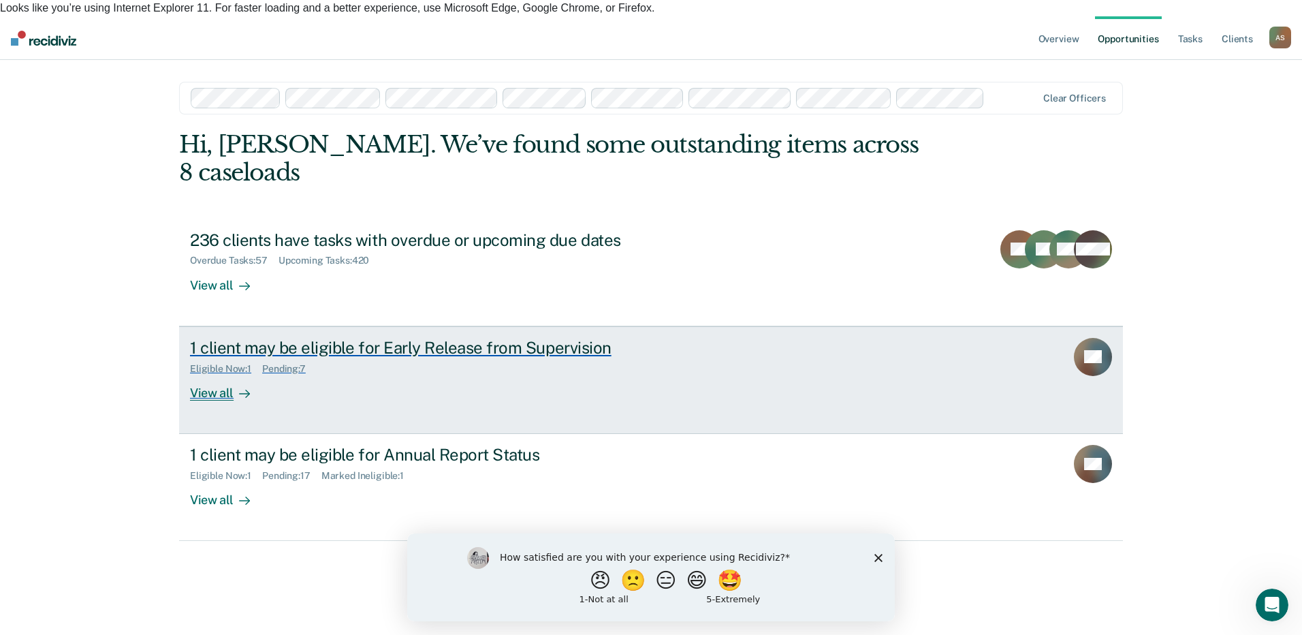  What do you see at coordinates (44, 38) in the screenshot?
I see `img: Recidiviz` at bounding box center [44, 38].